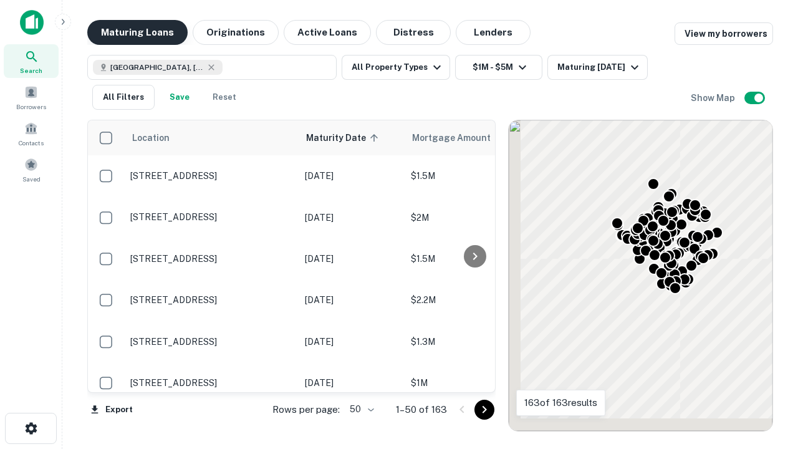 Image resolution: width=798 pixels, height=449 pixels. Describe the element at coordinates (714, 98) in the screenshot. I see `h6: Show Map` at that location.